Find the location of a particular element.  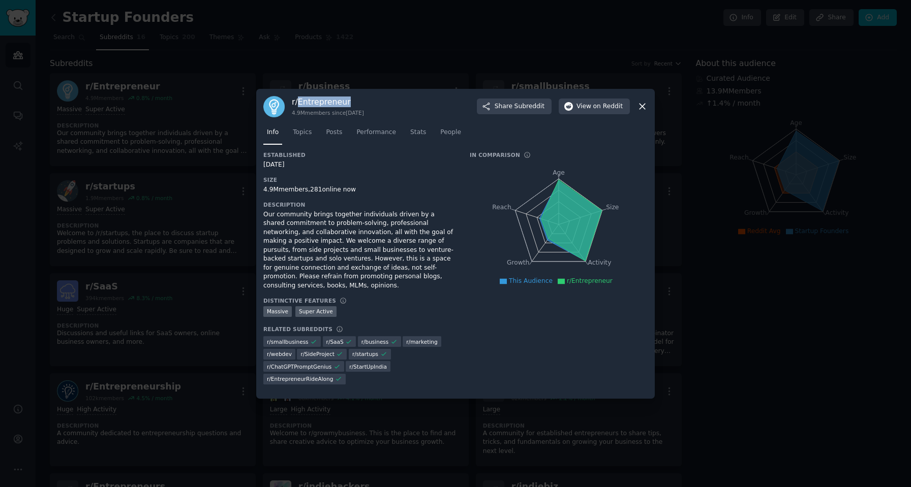

a: Viewon Reddit is located at coordinates (594, 107).